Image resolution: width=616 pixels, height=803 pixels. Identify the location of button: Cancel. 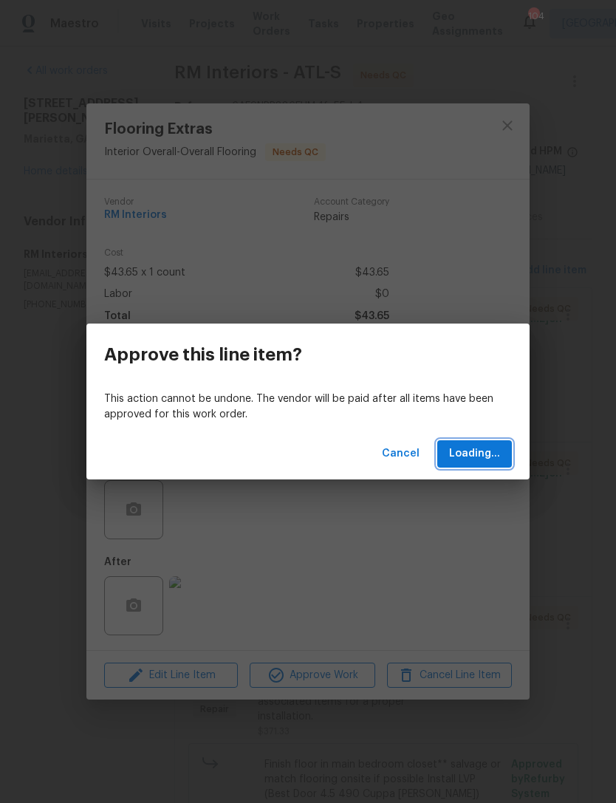
(400, 453).